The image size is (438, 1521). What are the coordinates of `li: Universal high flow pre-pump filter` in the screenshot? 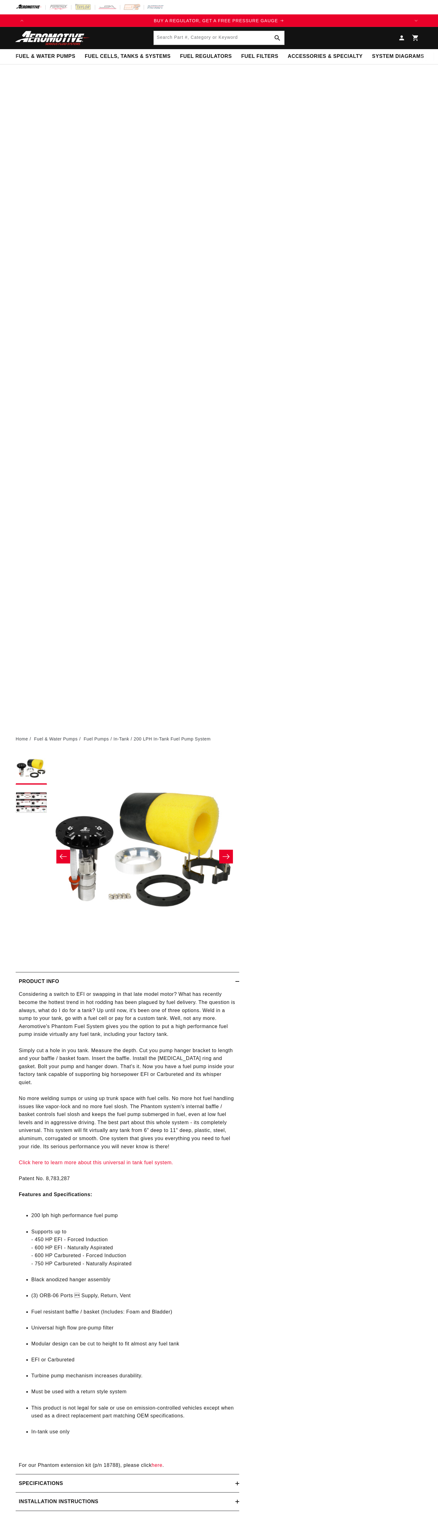 It's located at (134, 1328).